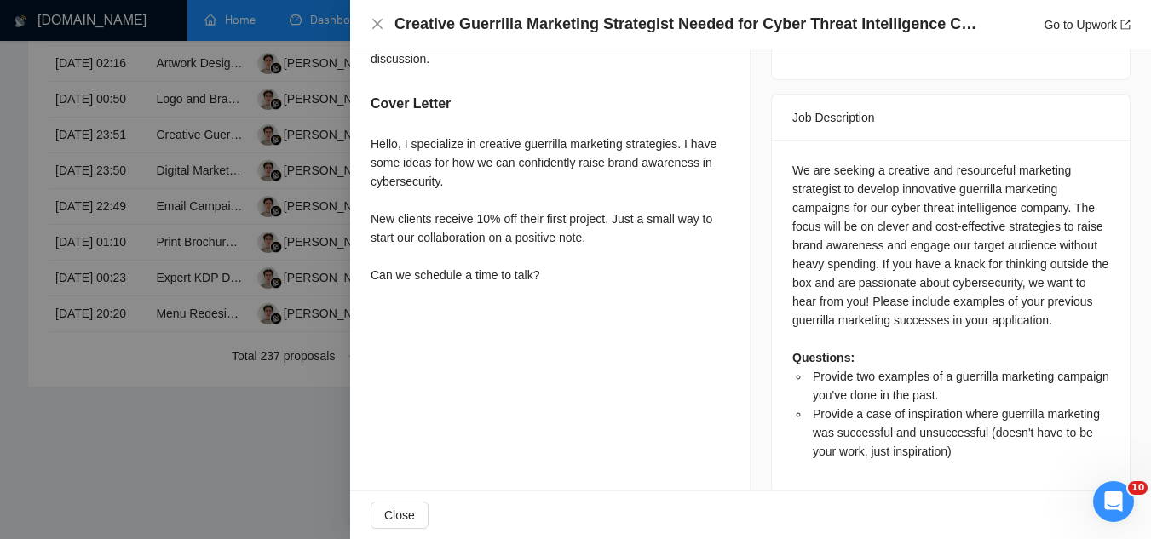  Describe the element at coordinates (1137, 488) in the screenshot. I see `span: 10` at that location.